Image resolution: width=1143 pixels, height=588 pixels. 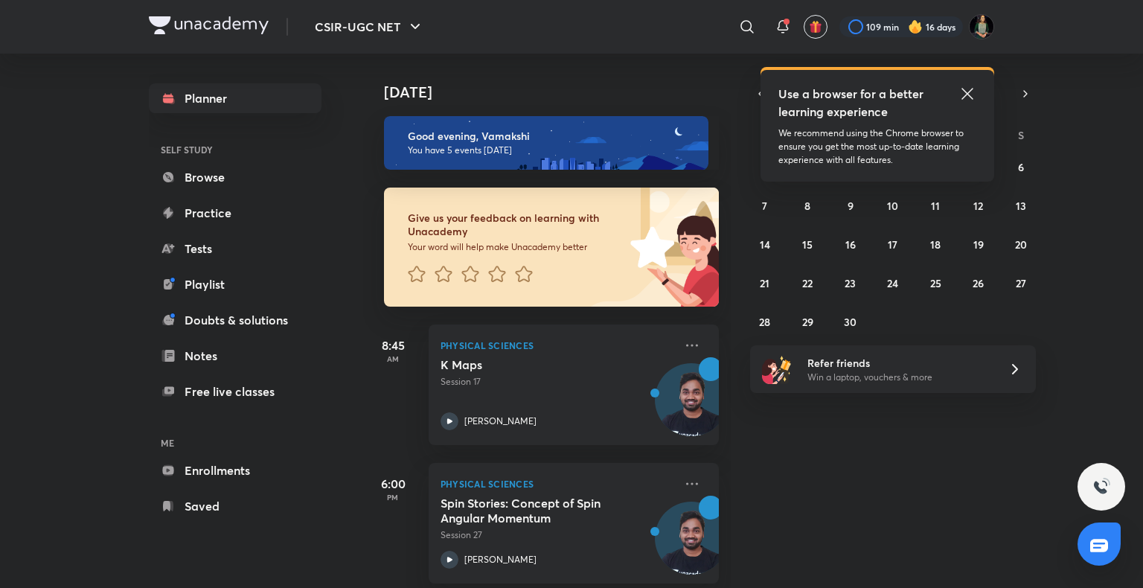 I want to click on img: Vamakshi Sharma, so click(x=982, y=27).